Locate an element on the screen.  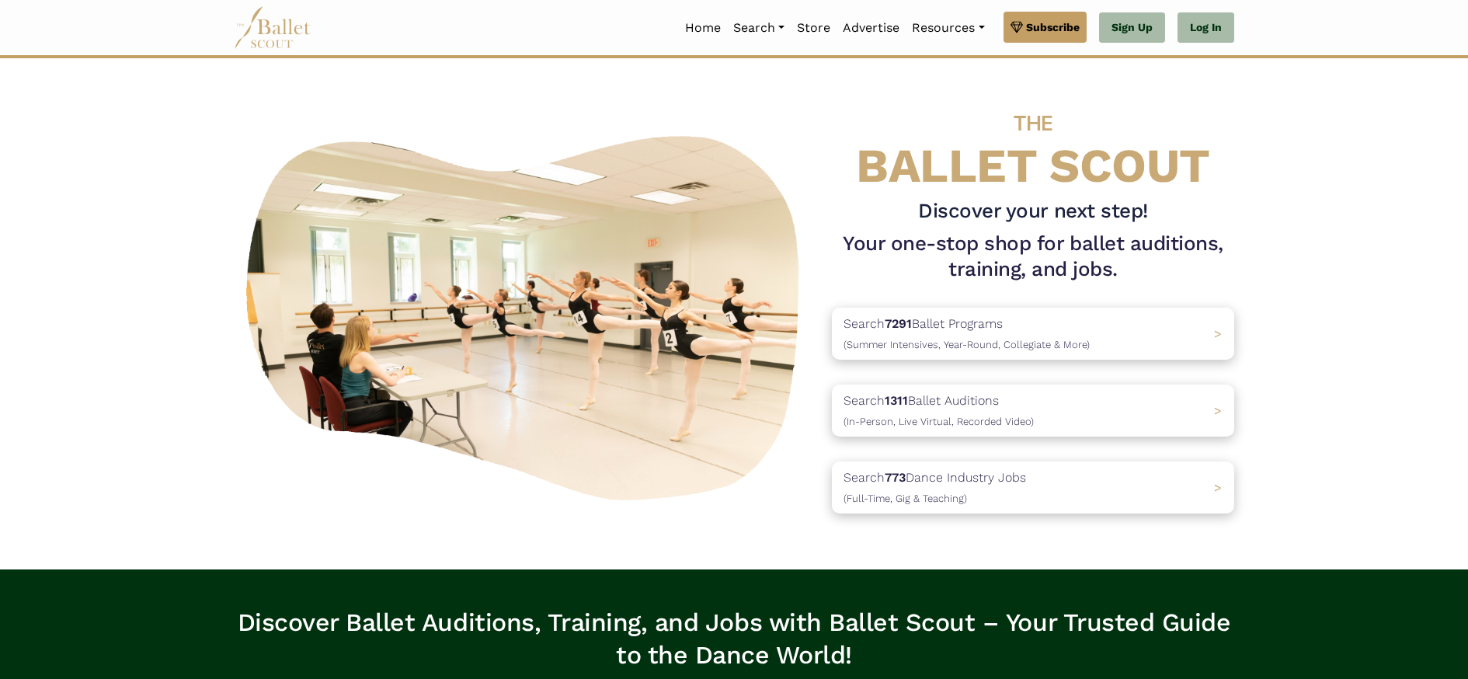
a: Home is located at coordinates (703, 28).